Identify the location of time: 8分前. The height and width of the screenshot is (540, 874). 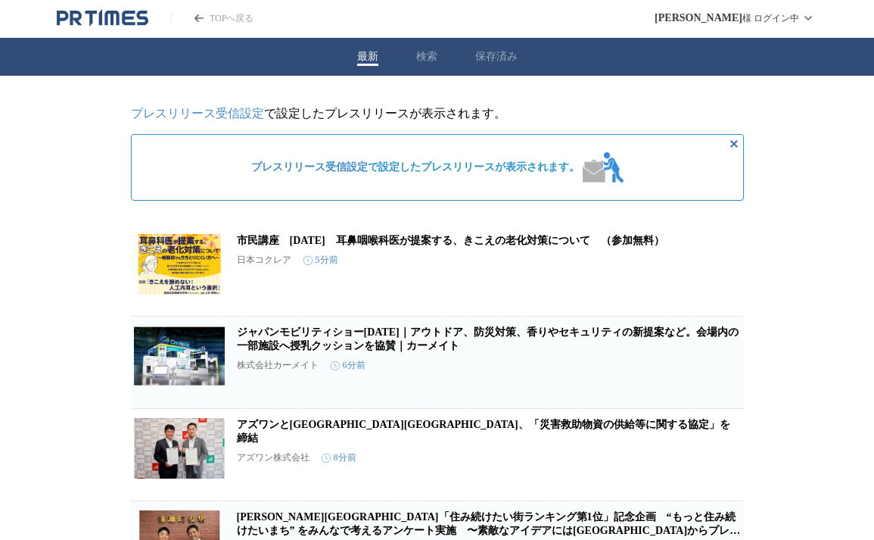
(339, 457).